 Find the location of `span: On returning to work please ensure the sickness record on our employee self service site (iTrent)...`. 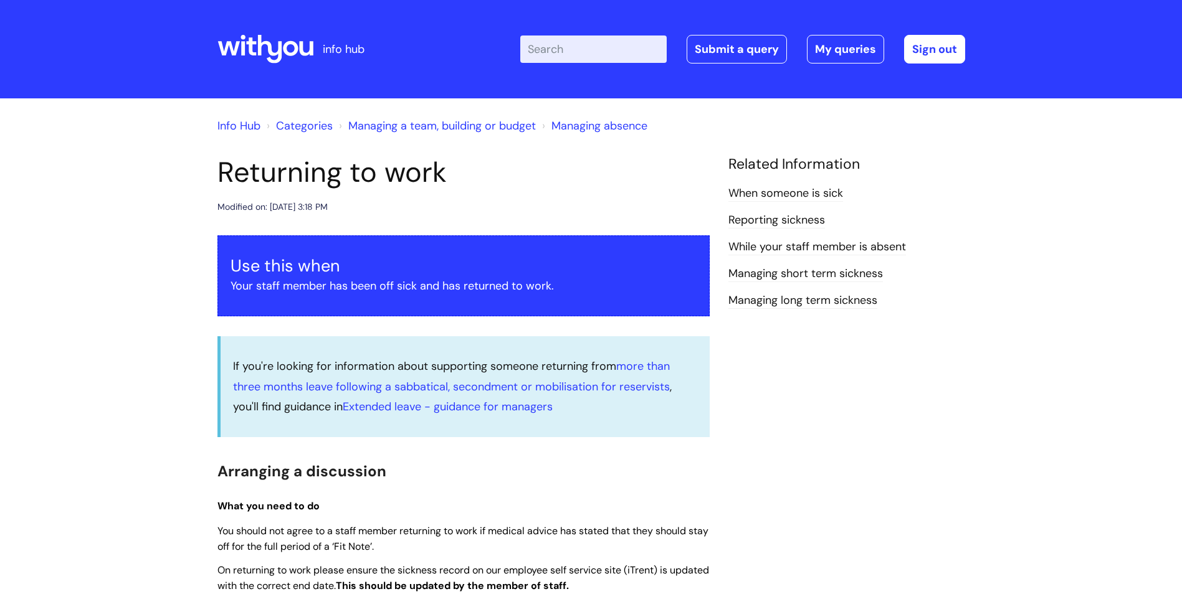

span: On returning to work please ensure the sickness record on our employee self service site (iTrent)... is located at coordinates (463, 578).